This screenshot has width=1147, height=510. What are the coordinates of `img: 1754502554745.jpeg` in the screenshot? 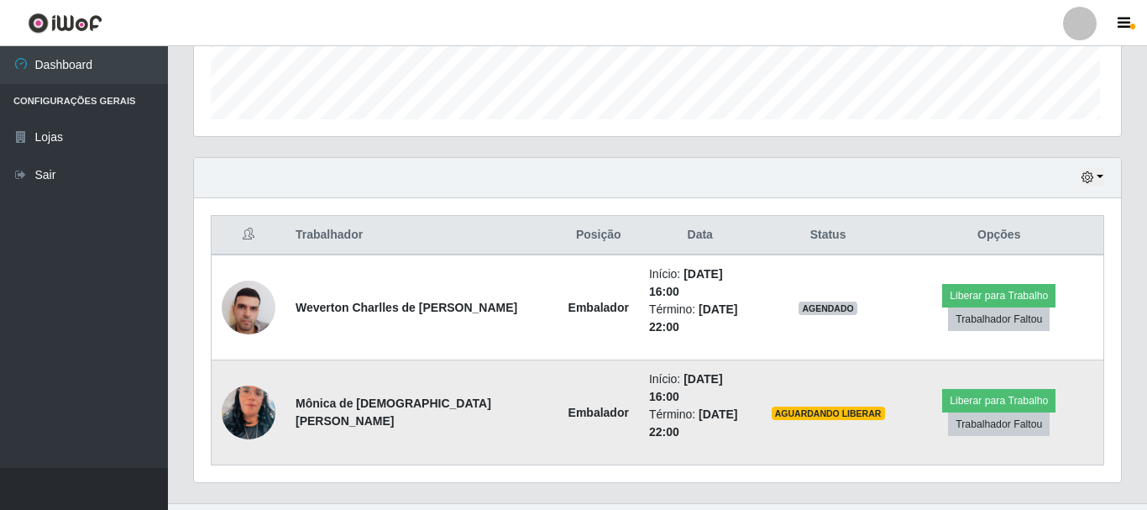 It's located at (249, 412).